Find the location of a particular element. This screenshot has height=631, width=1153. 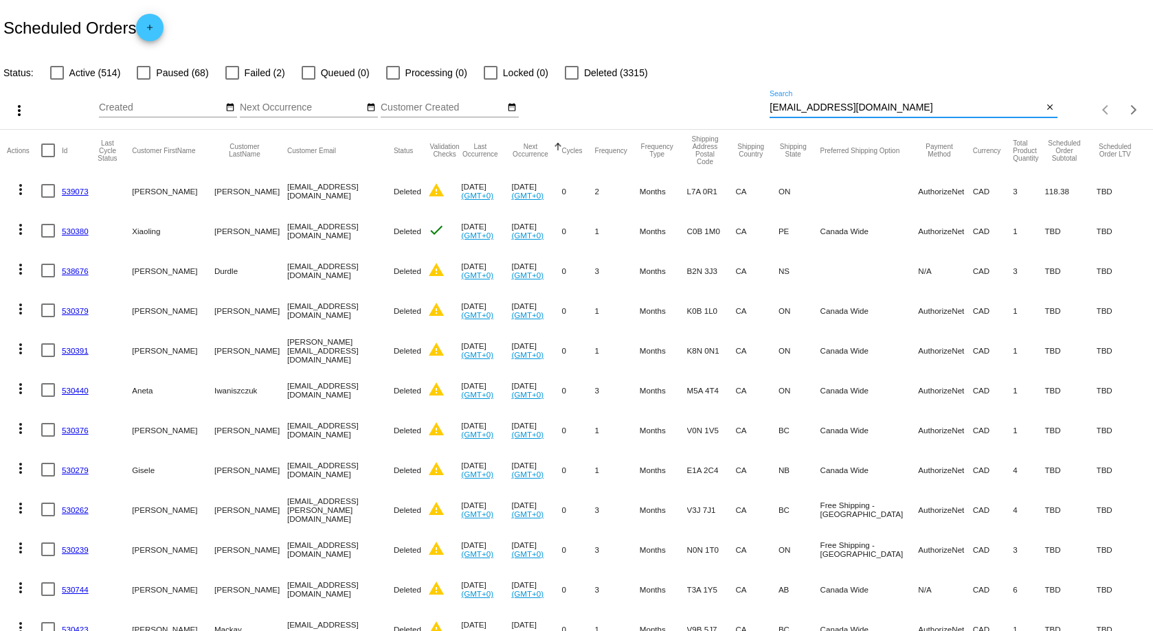

span: Deleted is located at coordinates (407, 191).